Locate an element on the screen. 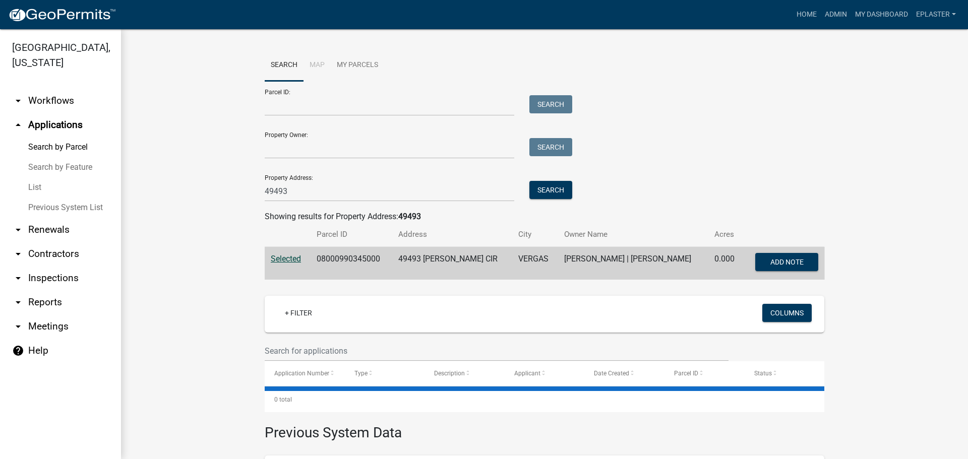 The image size is (968, 459). datatable-header-cell: Application Number is located at coordinates (305, 374).